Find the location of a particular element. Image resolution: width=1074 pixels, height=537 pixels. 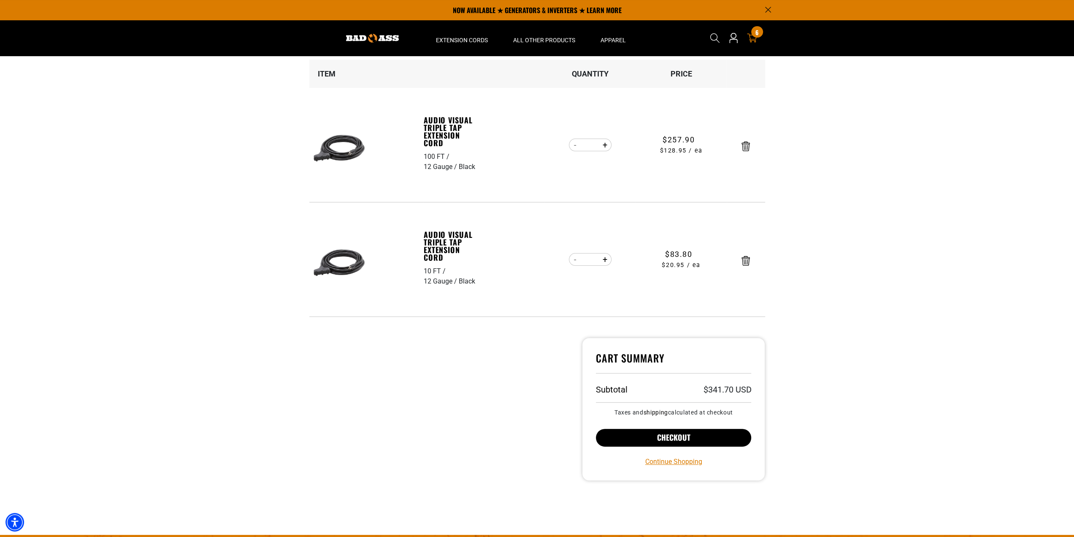

a: Remove Audio Visual Triple Tap Extension Cord - 10 FT / 12 Gauge / Black is located at coordinates (746, 260).